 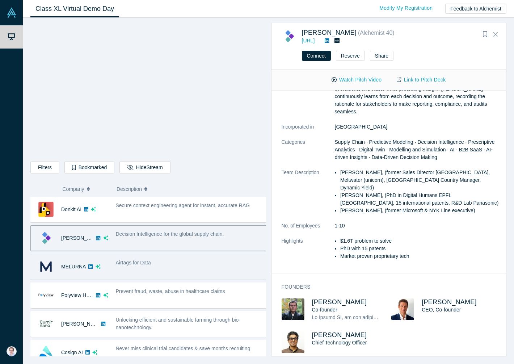 I want to click on li: $1.6T problem to solve, so click(x=421, y=241).